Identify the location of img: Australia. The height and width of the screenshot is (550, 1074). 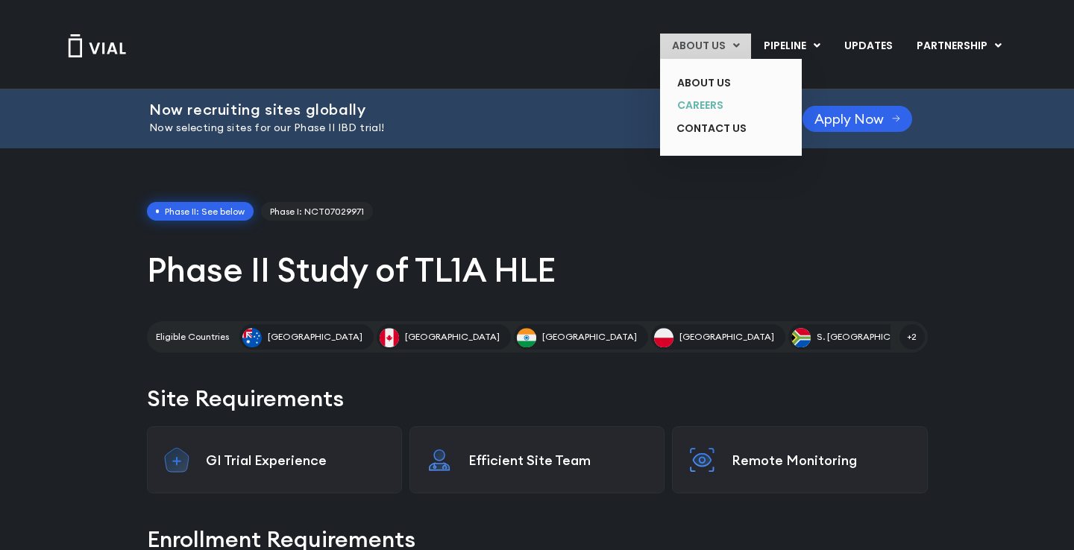
(252, 338).